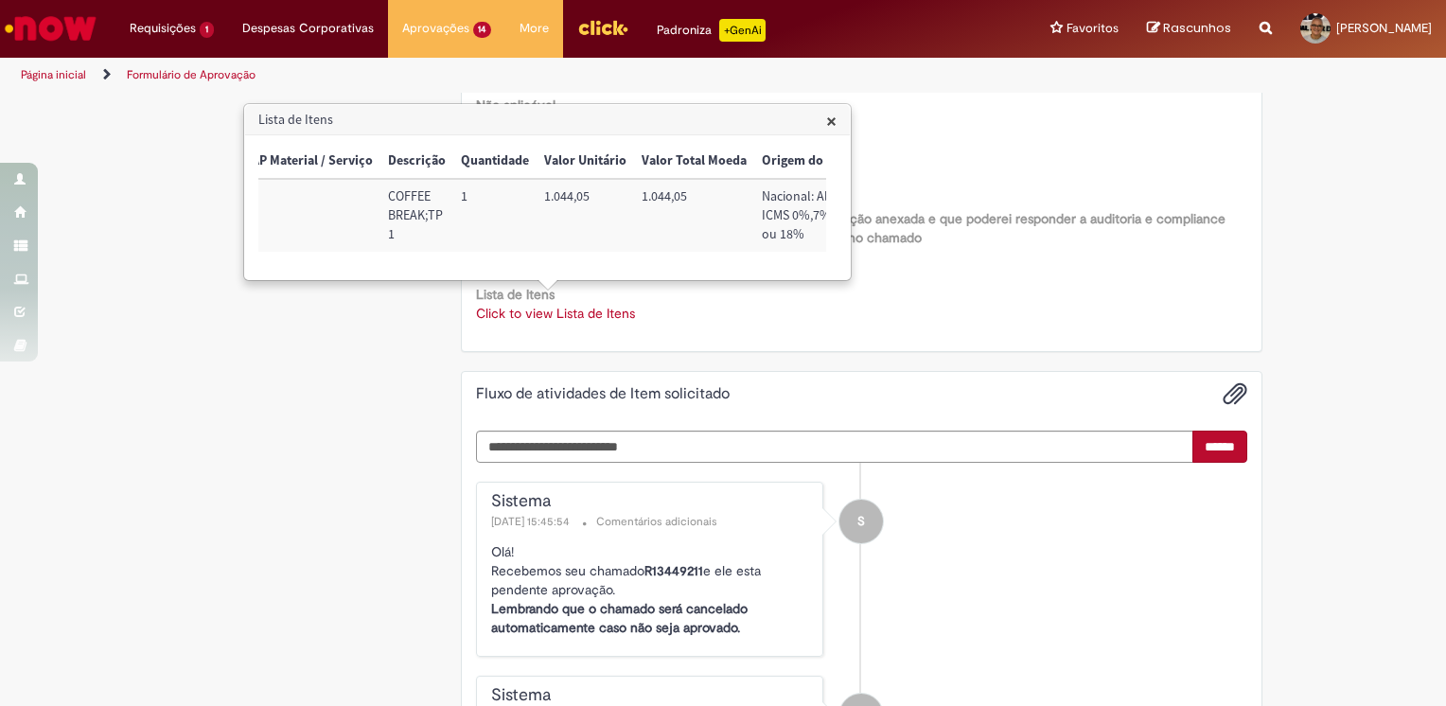  Describe the element at coordinates (191, 75) in the screenshot. I see `a: Formulário de Aprovação` at that location.